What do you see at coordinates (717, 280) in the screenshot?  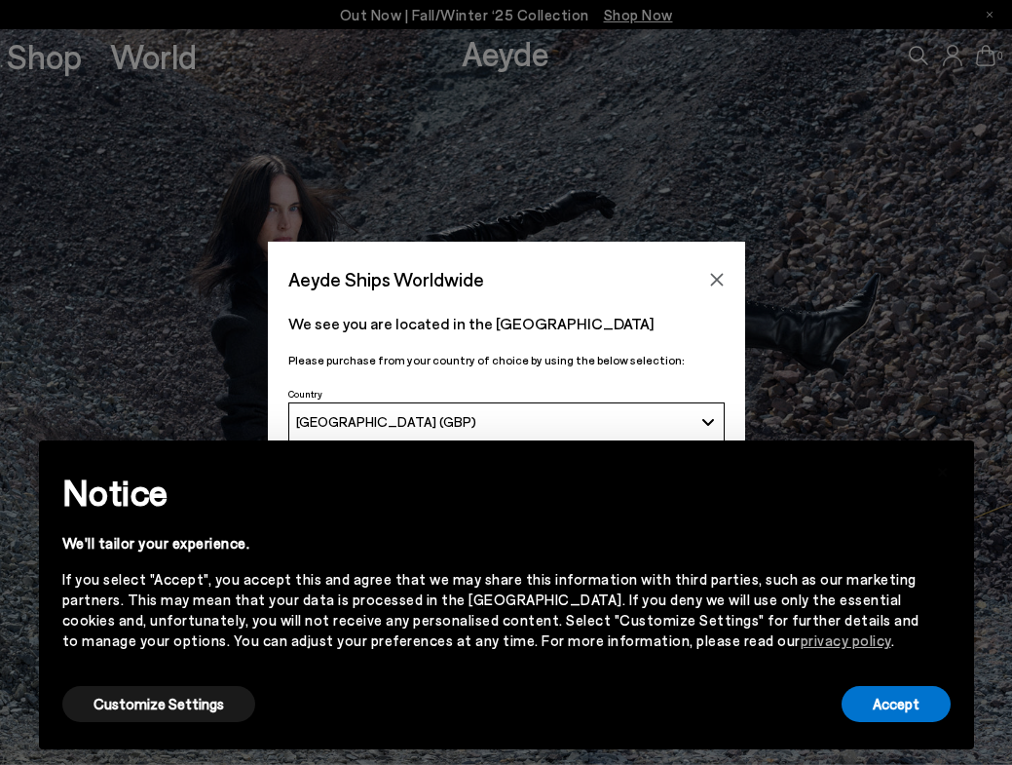 I see `button: Close` at bounding box center [717, 280].